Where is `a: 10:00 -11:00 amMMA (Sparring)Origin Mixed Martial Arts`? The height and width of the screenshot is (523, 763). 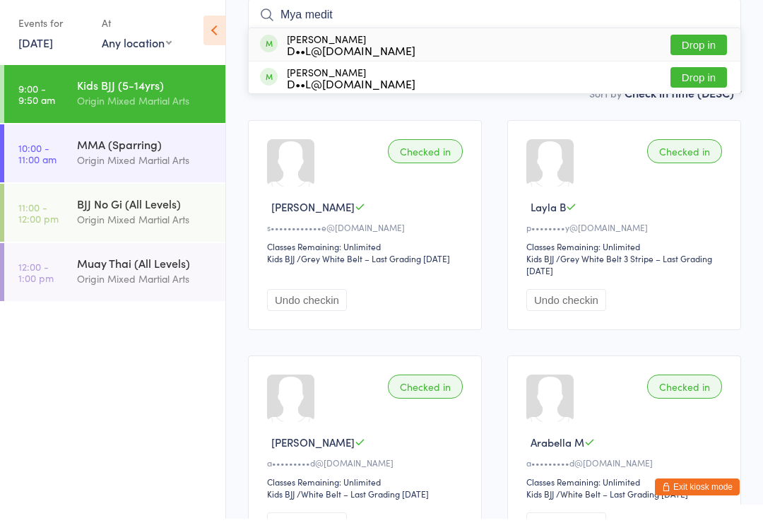
a: 10:00 -11:00 amMMA (Sparring)Origin Mixed Martial Arts is located at coordinates (114, 158).